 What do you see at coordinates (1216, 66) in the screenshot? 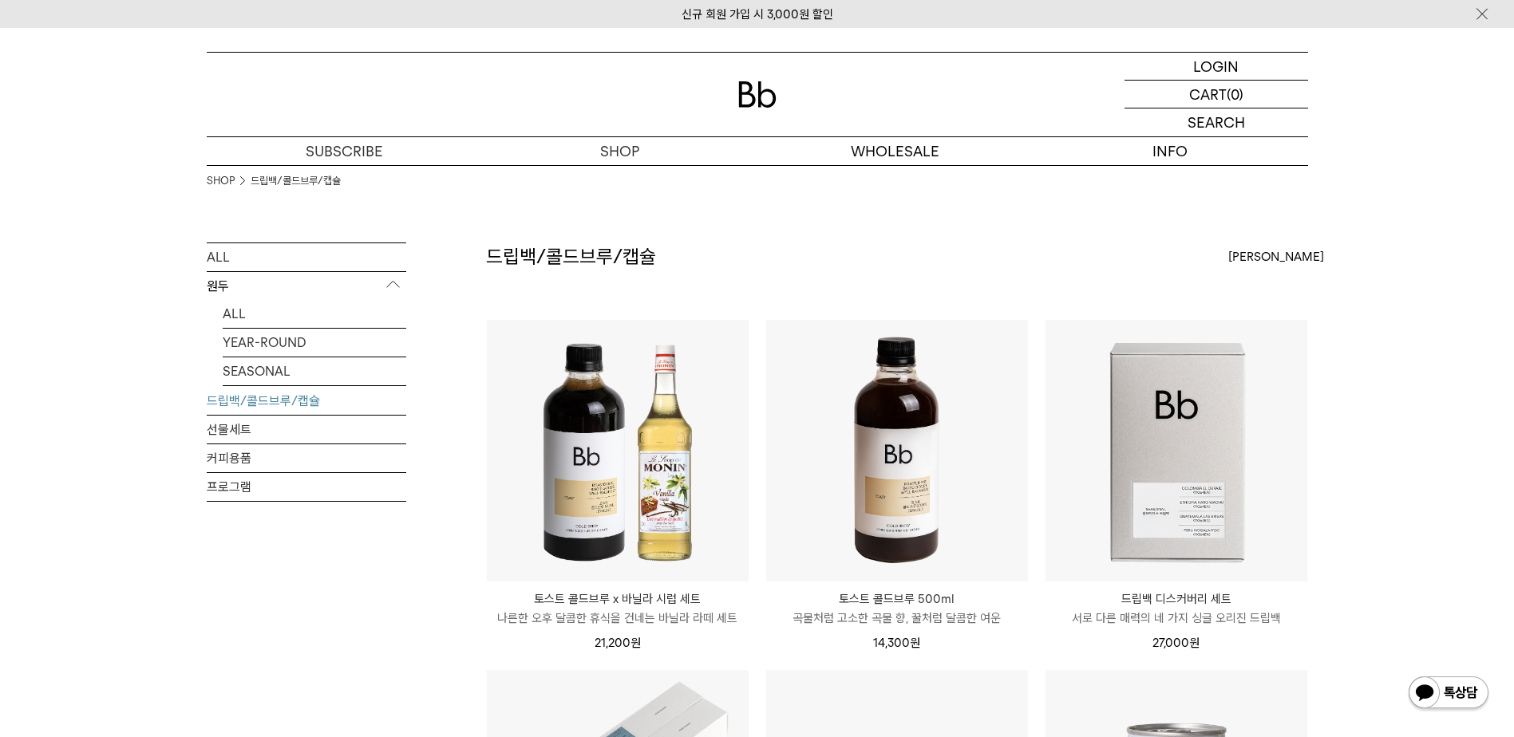
I see `p: LOGIN` at bounding box center [1216, 66].